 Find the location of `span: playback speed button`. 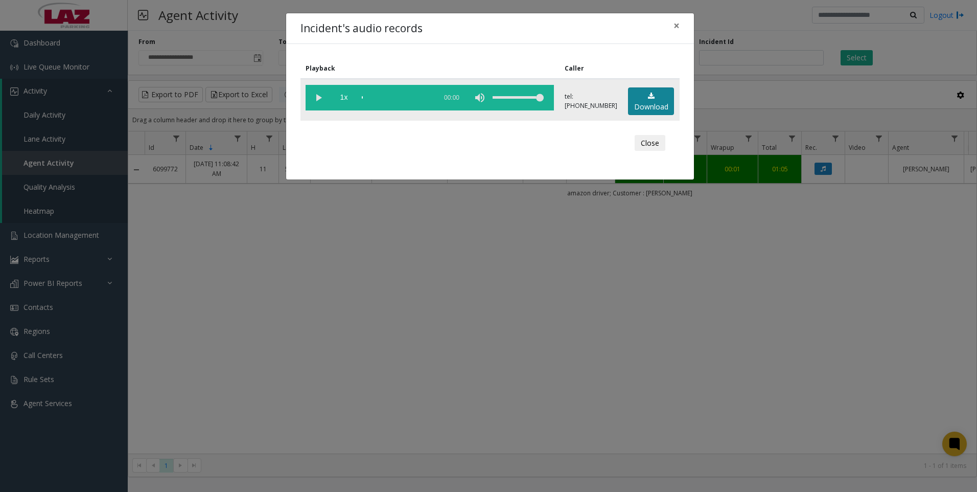

span: playback speed button is located at coordinates (344, 98).